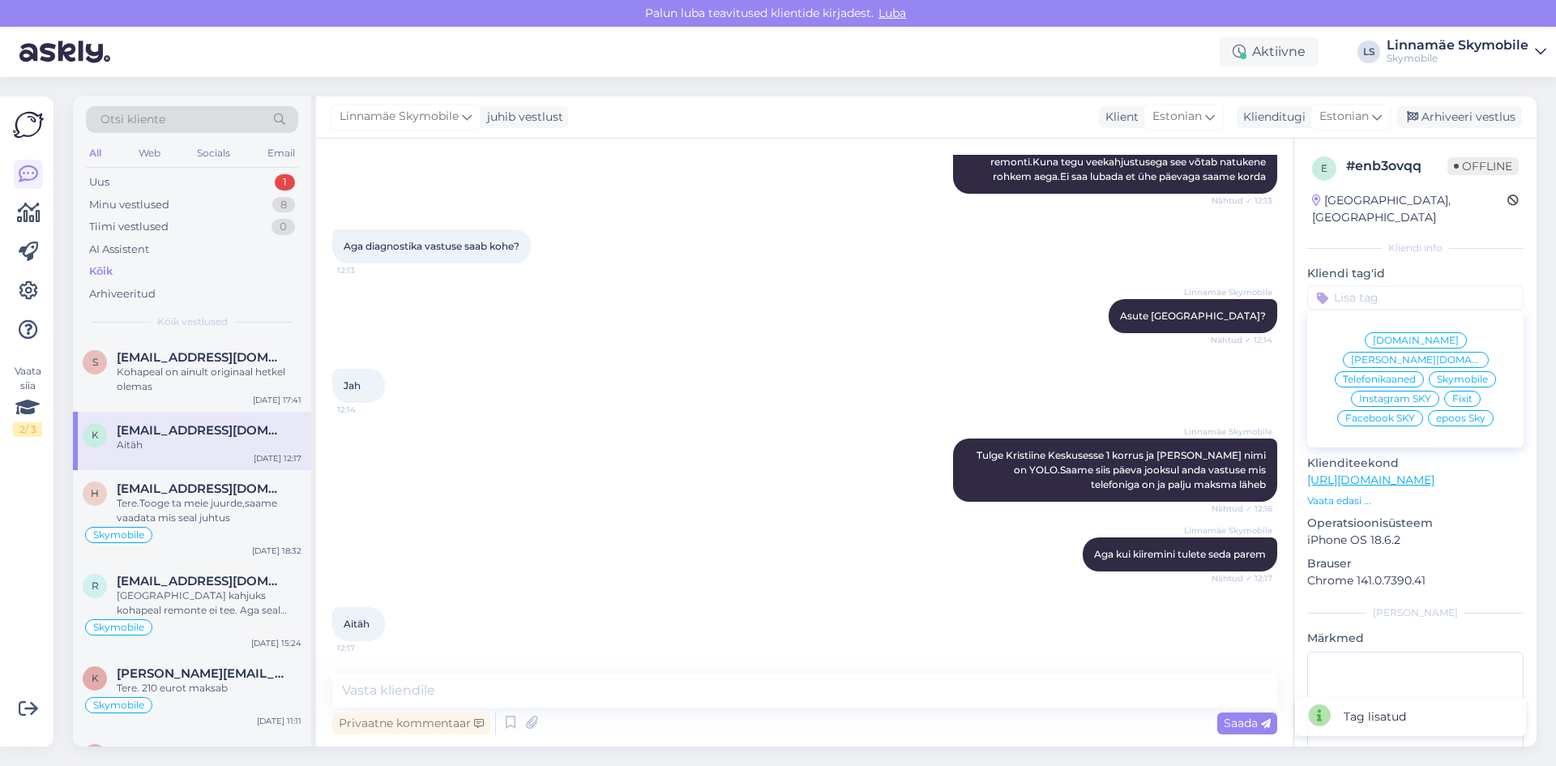  I want to click on span: Nähtud ✓ 12:16, so click(1241, 508).